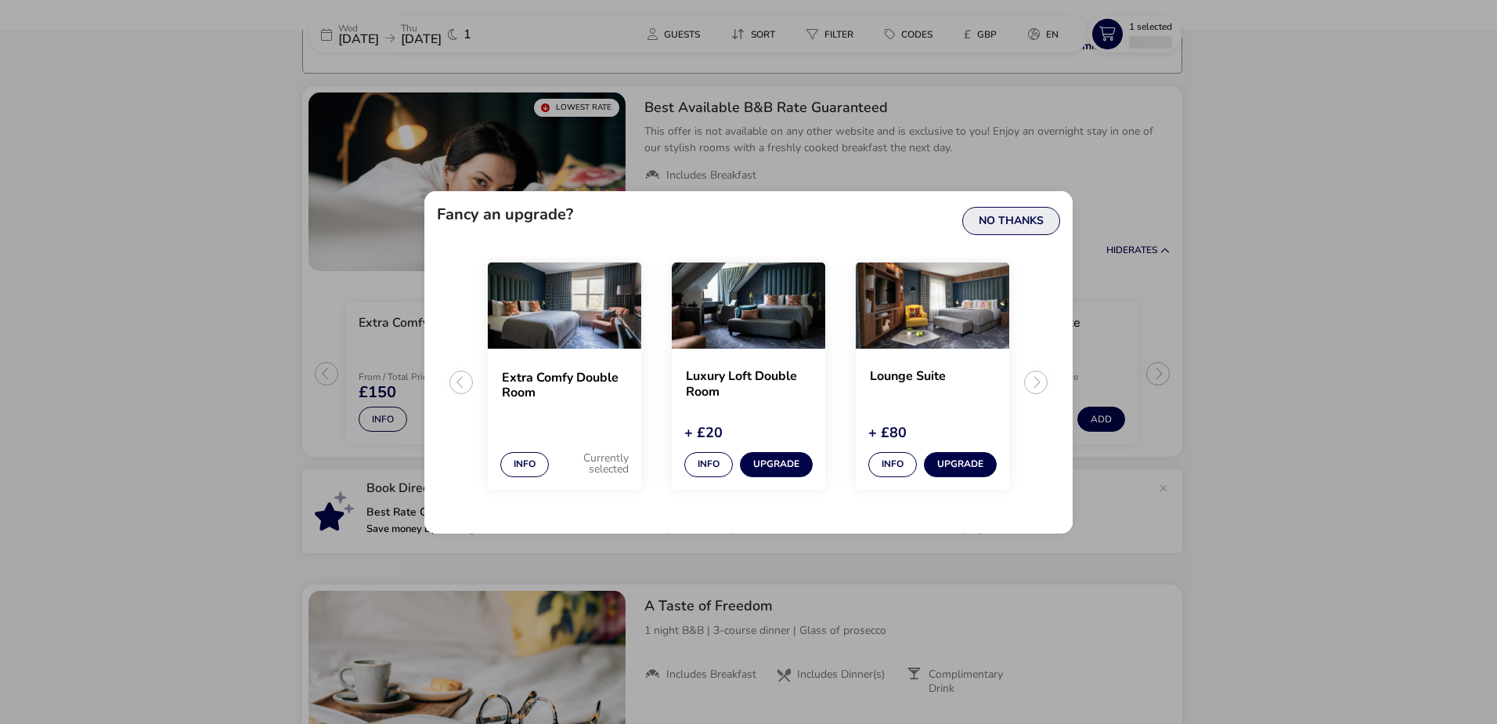  What do you see at coordinates (749, 376) in the screenshot?
I see `swiper-slide: 2 / 3` at bounding box center [749, 376].